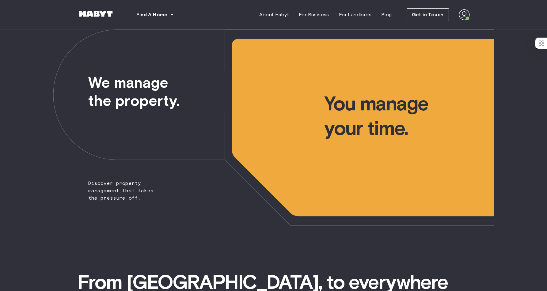 The image size is (547, 291). I want to click on a: For Business, so click(314, 15).